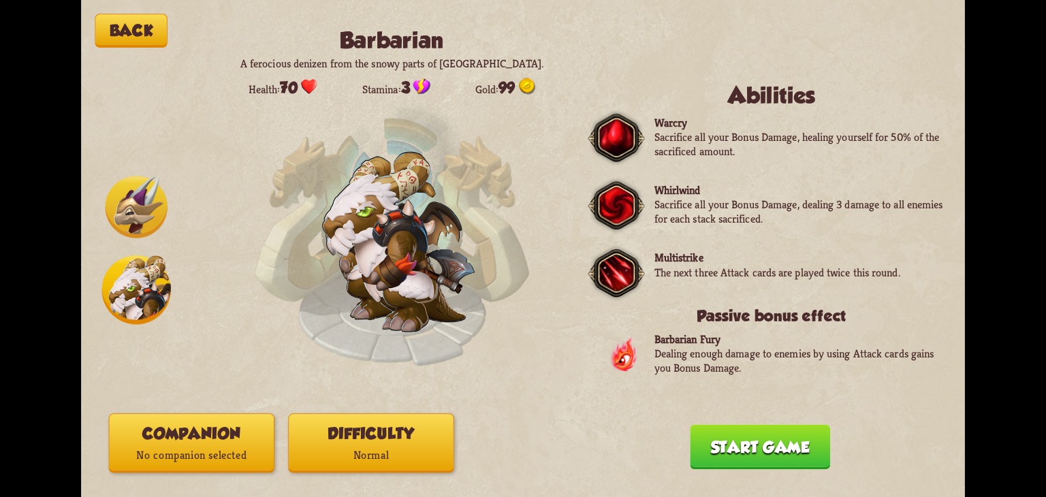 The width and height of the screenshot is (1046, 497). Describe the element at coordinates (624, 354) in the screenshot. I see `img: DragonFury.png` at that location.